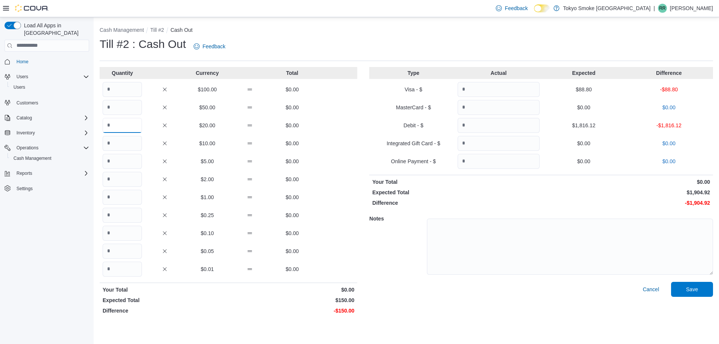 The height and width of the screenshot is (344, 719). Describe the element at coordinates (207, 197) in the screenshot. I see `p: $1.00` at that location.